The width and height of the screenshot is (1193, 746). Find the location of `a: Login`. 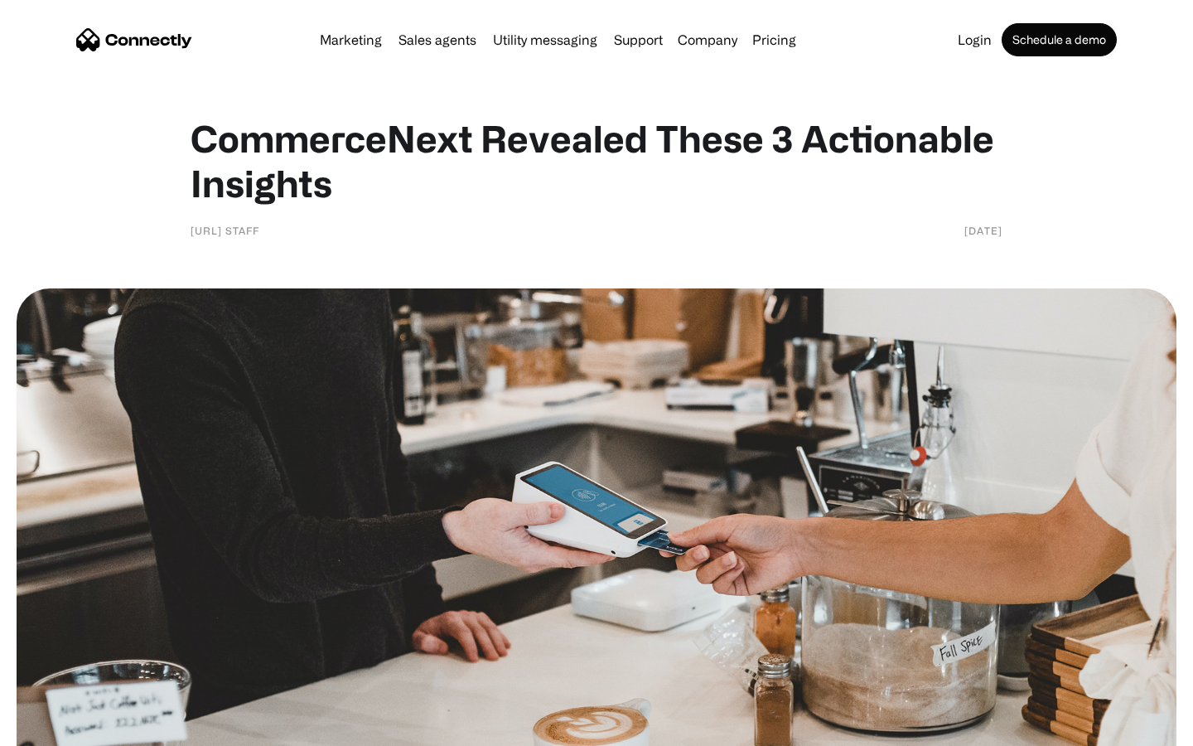

a: Login is located at coordinates (974, 40).